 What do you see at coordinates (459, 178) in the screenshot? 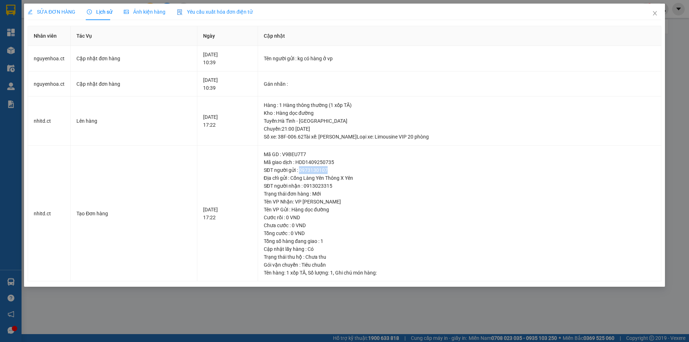
I see `div: Địa chỉ gửi : Cổng Làng Yên Thông X Yên` at bounding box center [459, 178].